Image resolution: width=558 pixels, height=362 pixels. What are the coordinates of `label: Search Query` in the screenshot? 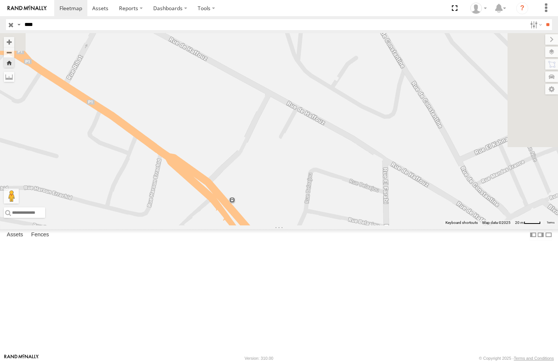 It's located at (19, 24).